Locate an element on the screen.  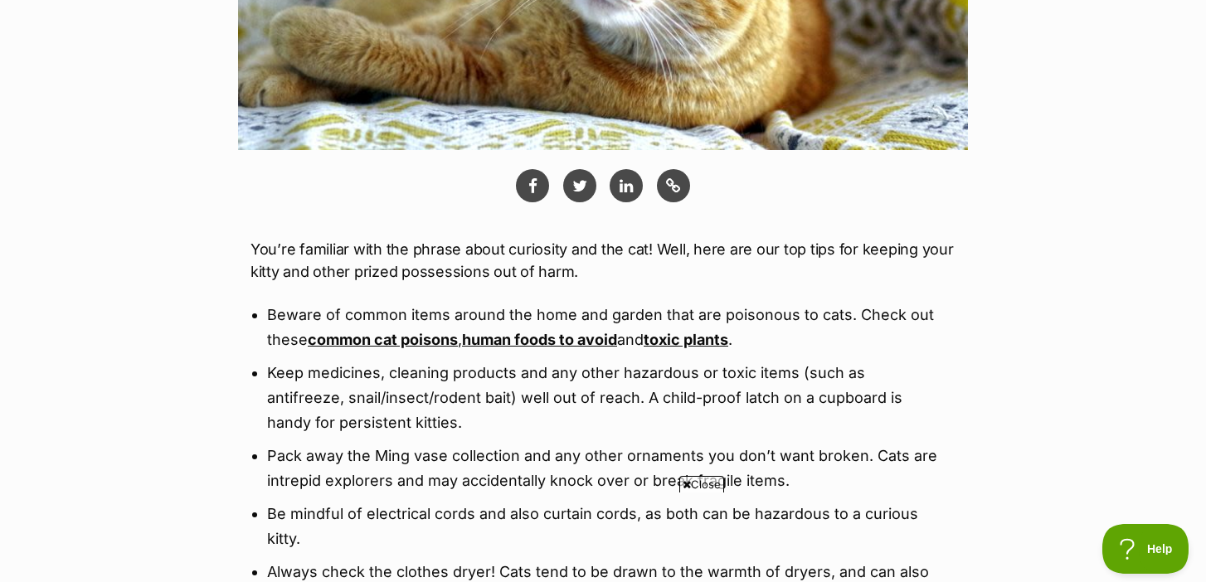
span: Close is located at coordinates (702, 484).